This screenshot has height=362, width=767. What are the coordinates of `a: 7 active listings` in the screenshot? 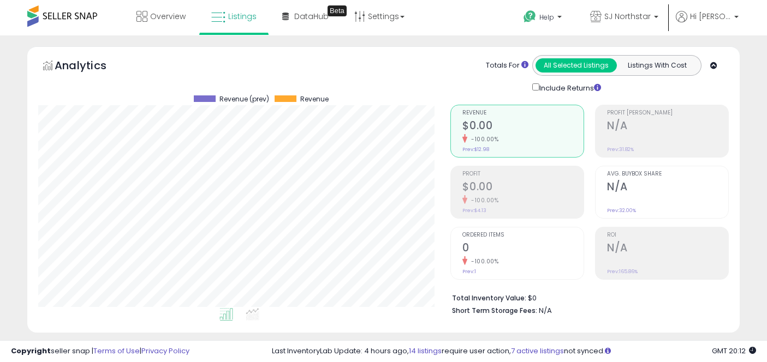 It's located at (537, 351).